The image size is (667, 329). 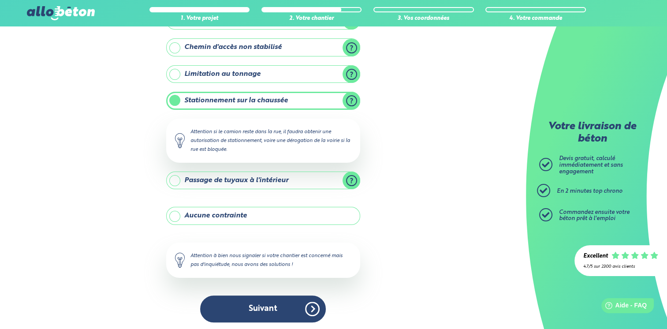 I want to click on div: 3. Vos coordonnées, so click(x=423, y=19).